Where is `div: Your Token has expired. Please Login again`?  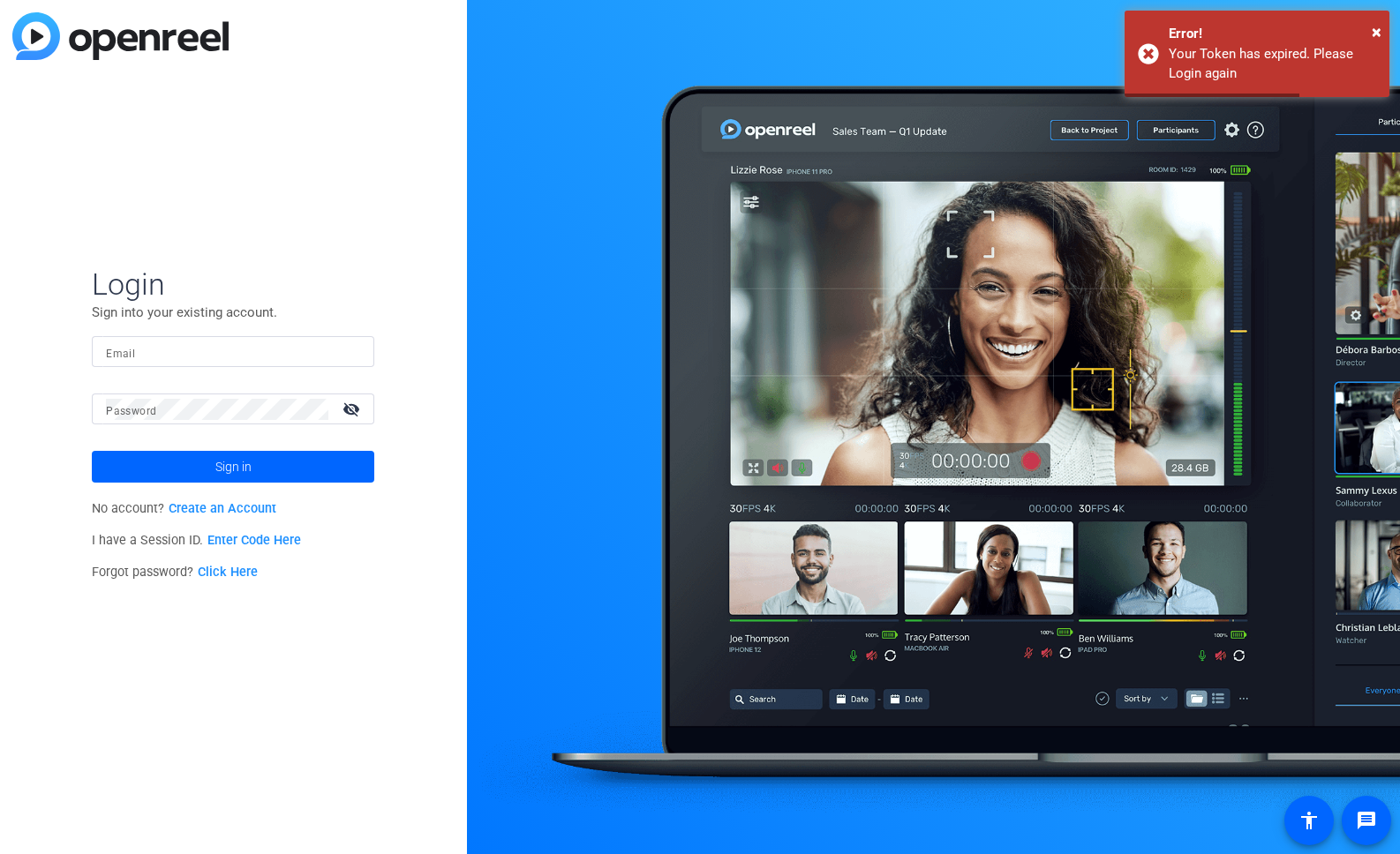
div: Your Token has expired. Please Login again is located at coordinates (1273, 64).